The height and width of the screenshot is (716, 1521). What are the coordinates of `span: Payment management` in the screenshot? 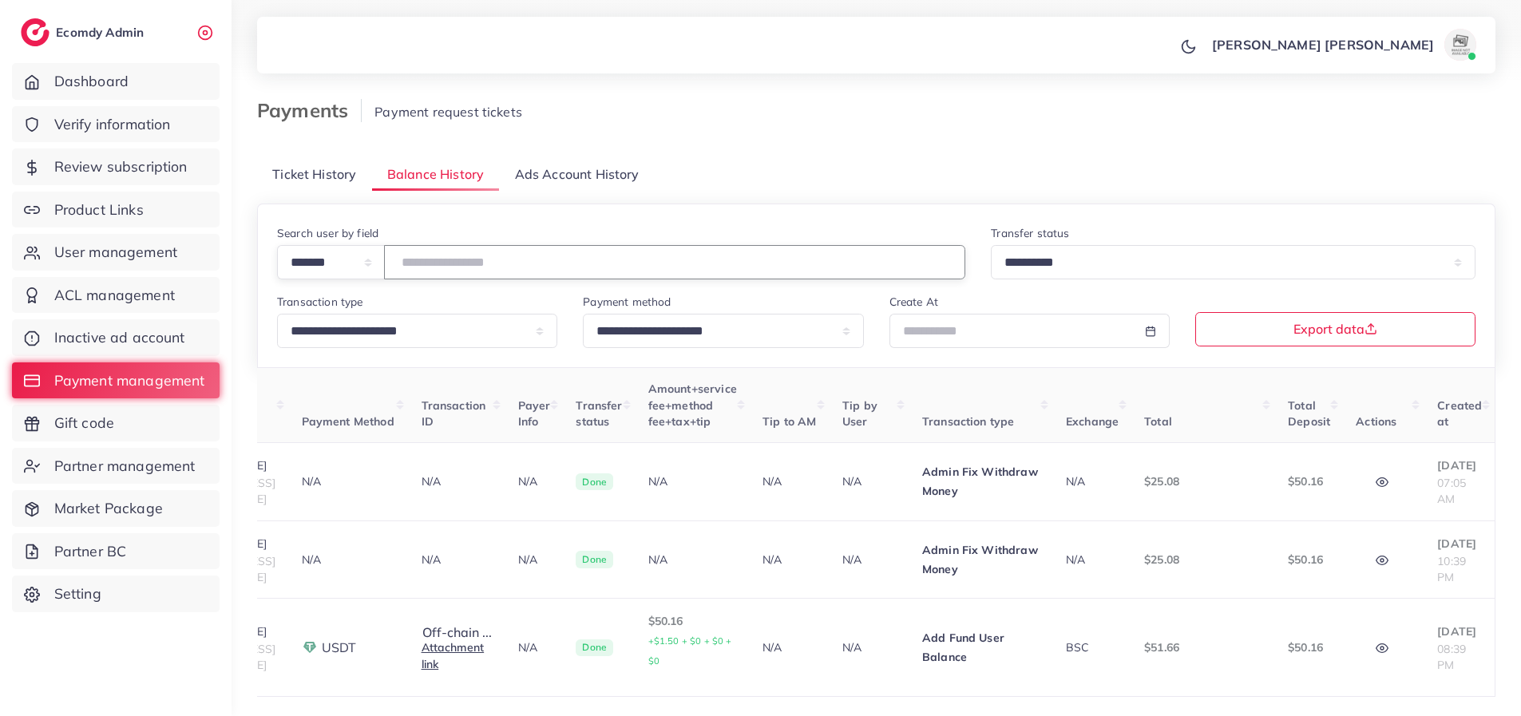 It's located at (129, 381).